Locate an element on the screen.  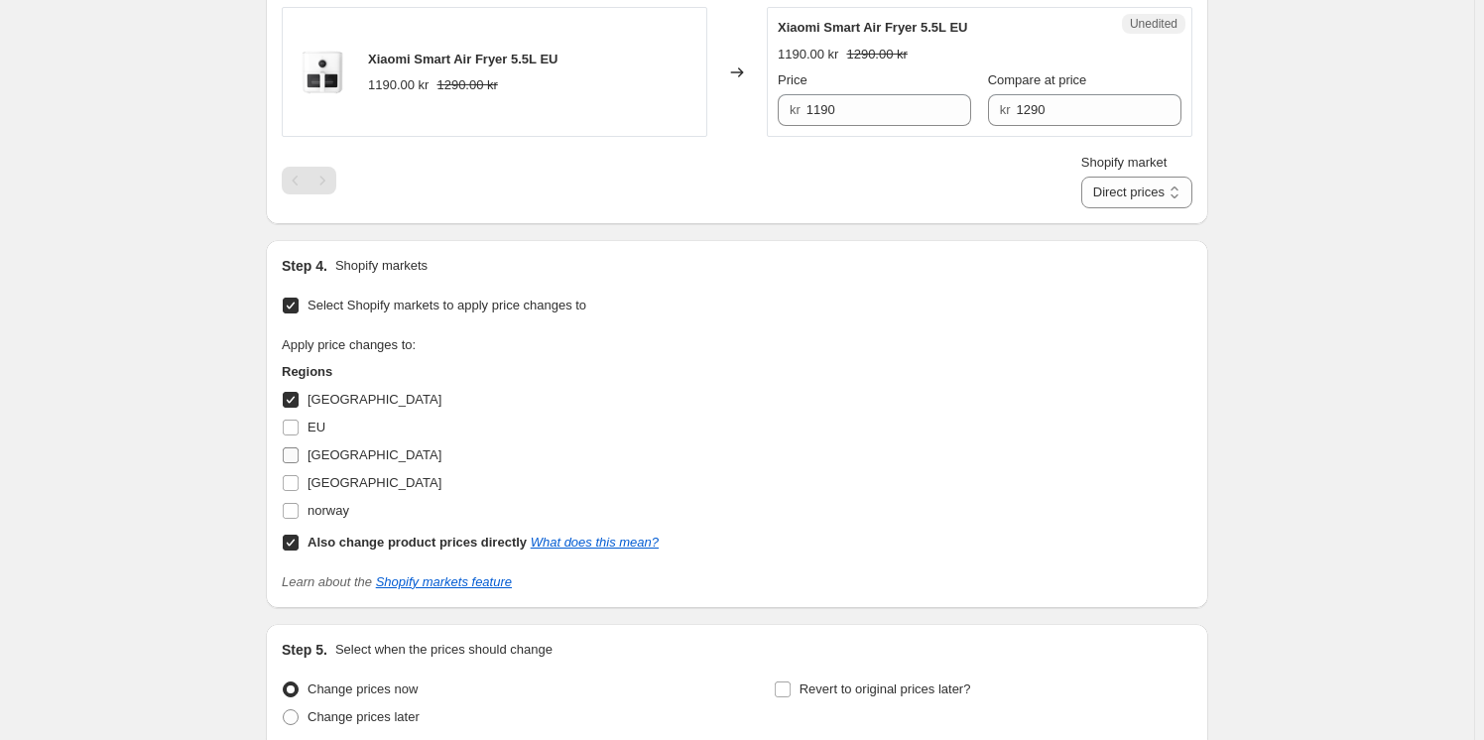
span: Apply price changes to: is located at coordinates (348, 344).